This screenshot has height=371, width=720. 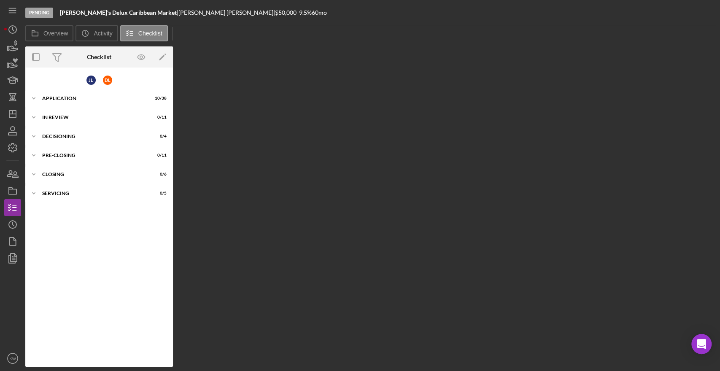 What do you see at coordinates (159, 98) in the screenshot?
I see `div: 10 / 38` at bounding box center [159, 98].